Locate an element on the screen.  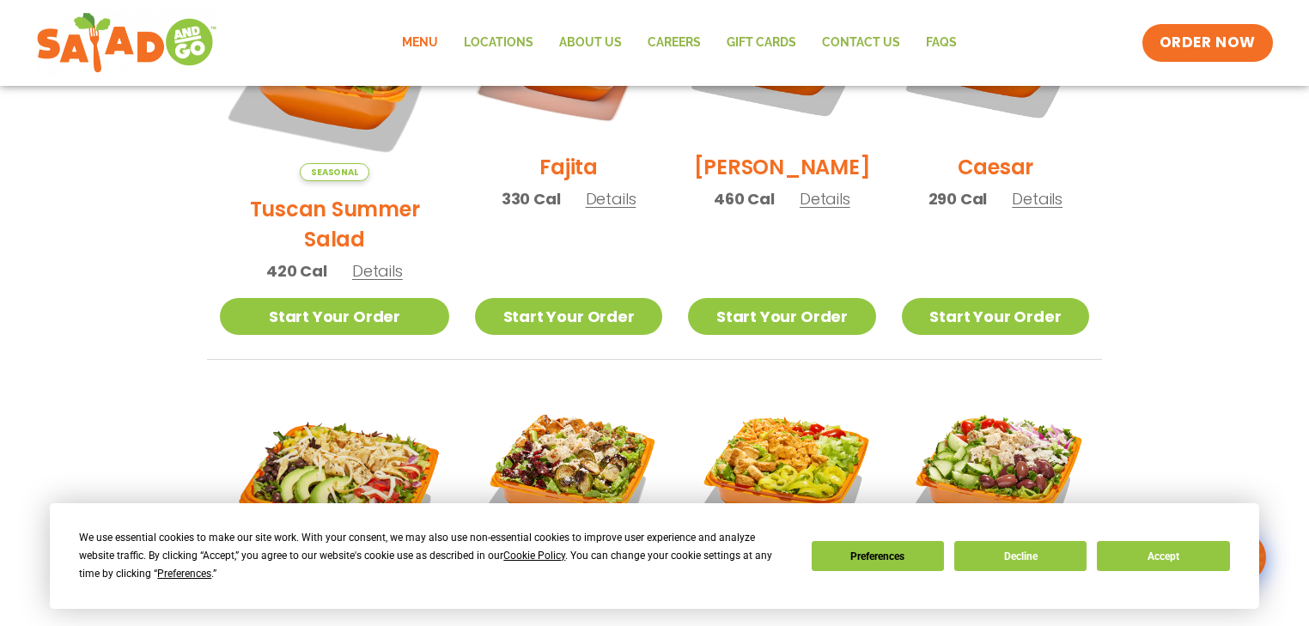
span: ORDER NOW is located at coordinates (1208, 43).